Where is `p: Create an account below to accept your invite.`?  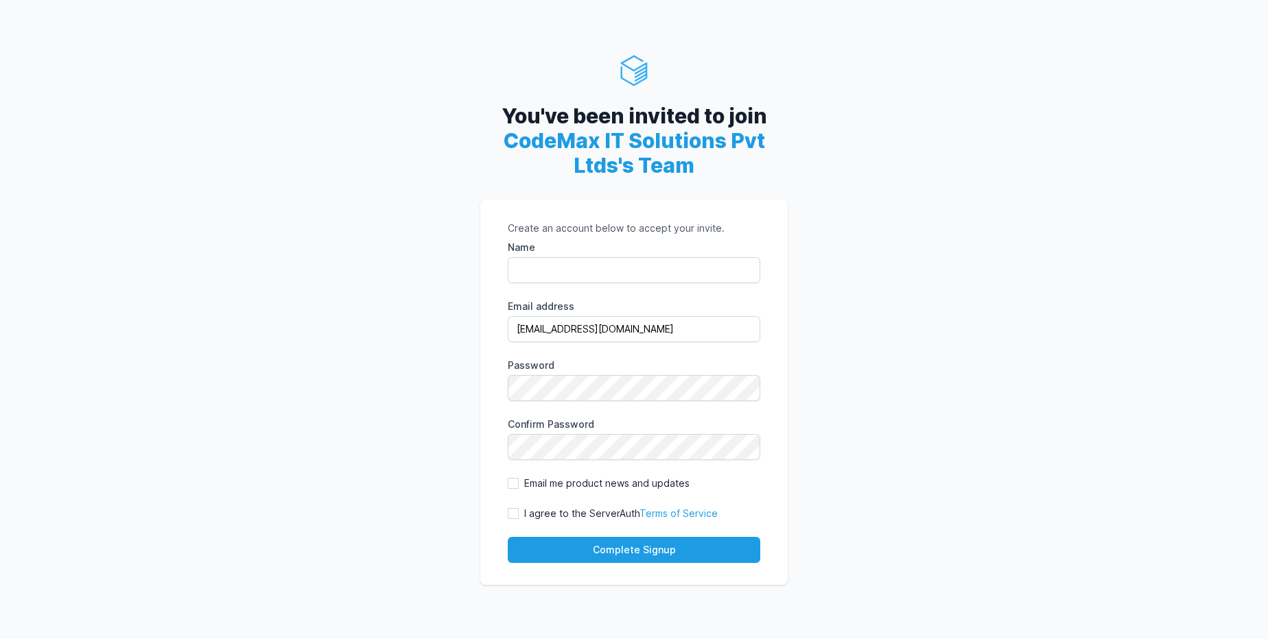
p: Create an account below to accept your invite. is located at coordinates (634, 228).